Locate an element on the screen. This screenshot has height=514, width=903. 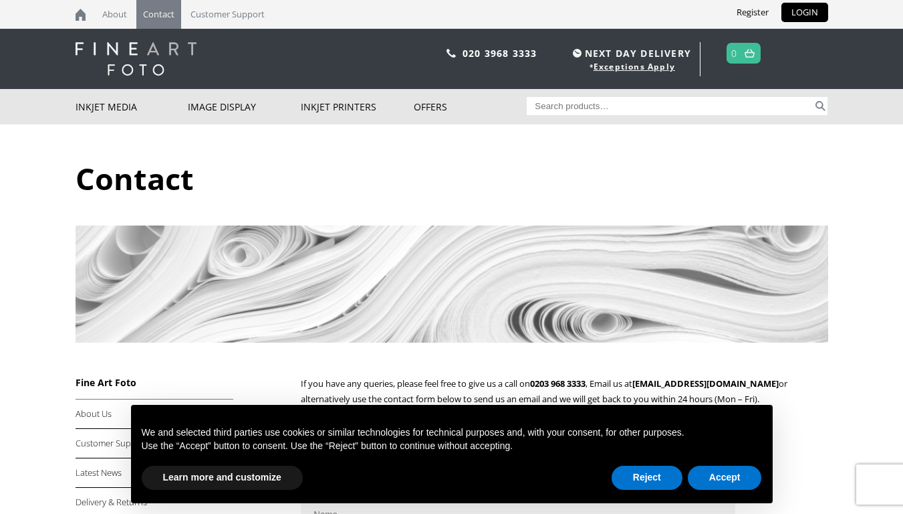
input: Search products… is located at coordinates (670, 106).